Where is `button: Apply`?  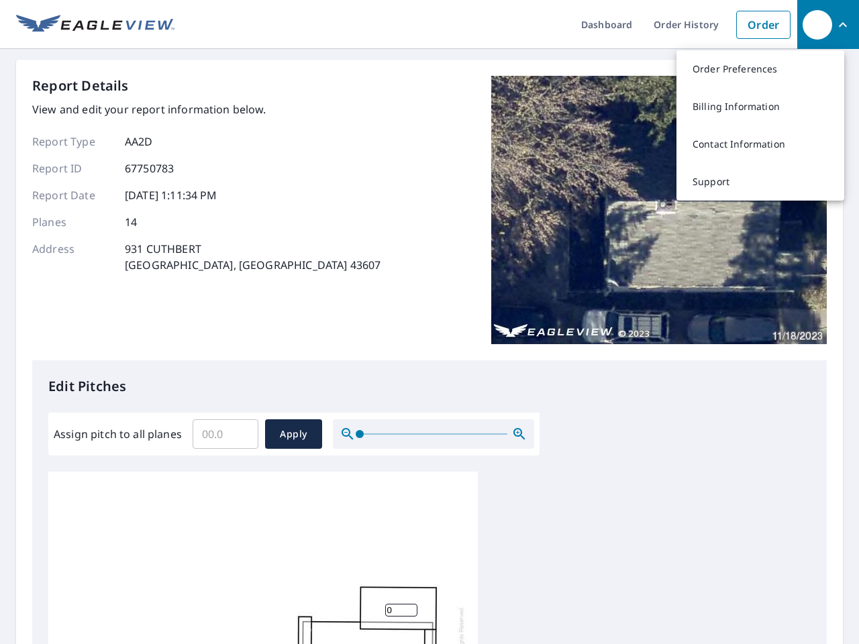 button: Apply is located at coordinates (293, 434).